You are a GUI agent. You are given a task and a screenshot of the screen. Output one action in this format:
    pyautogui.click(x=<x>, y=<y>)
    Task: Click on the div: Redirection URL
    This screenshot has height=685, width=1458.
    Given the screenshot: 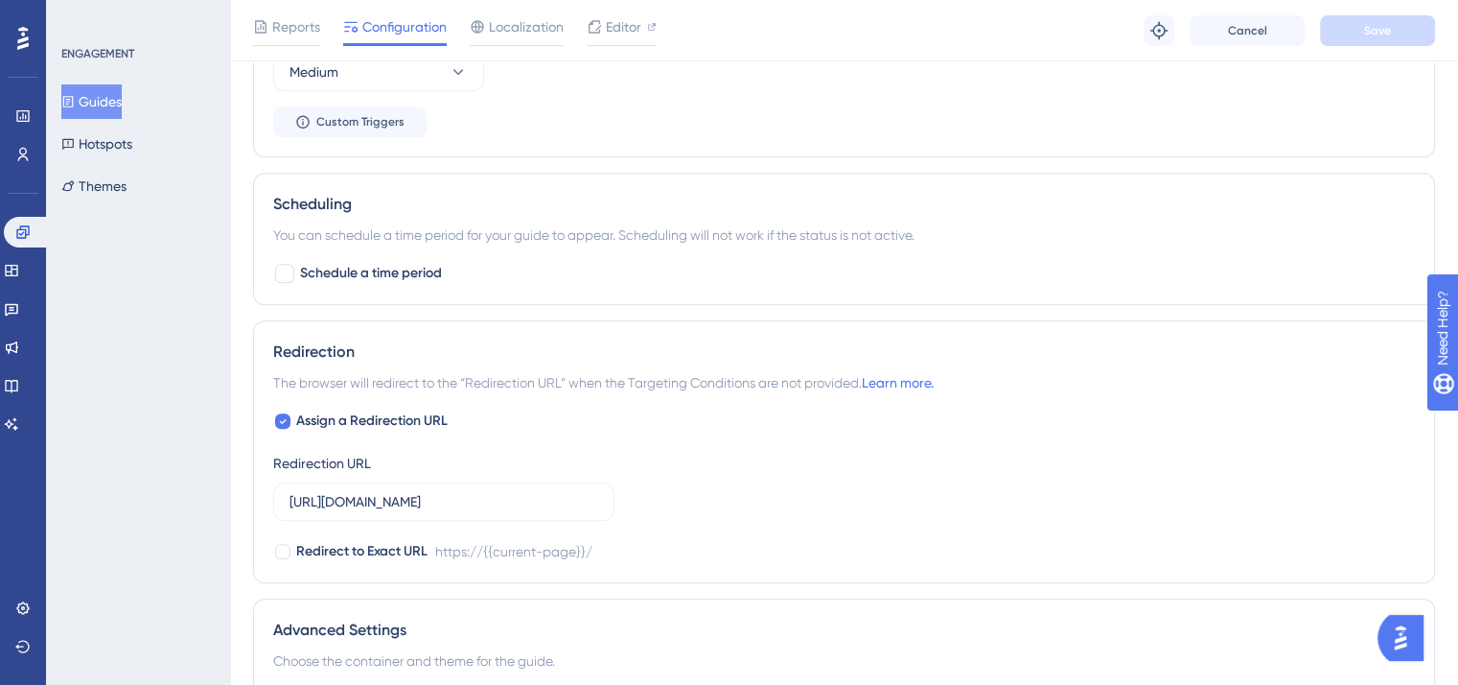 What is the action you would take?
    pyautogui.click(x=322, y=463)
    